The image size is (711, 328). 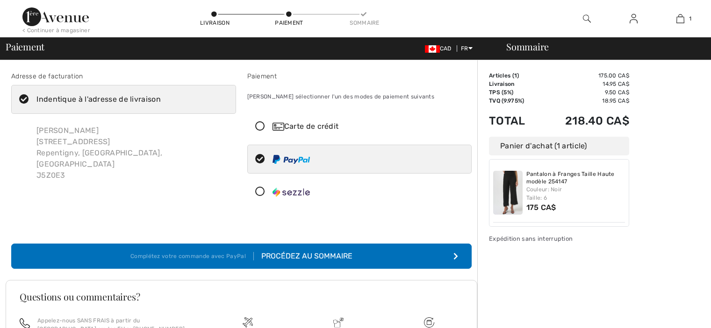 I want to click on img: Pantalon à Franges Taille Haute modèle 254147, so click(x=507, y=193).